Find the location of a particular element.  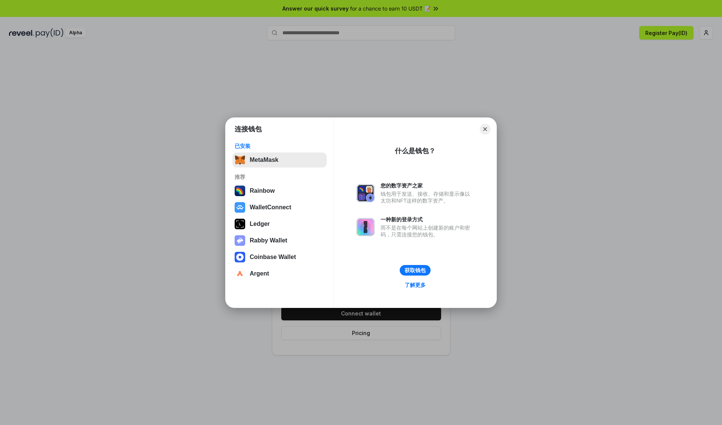

div: 而不是在每个网站上创建新的账户和密码，只需连接您的钱包。 is located at coordinates (427, 231).